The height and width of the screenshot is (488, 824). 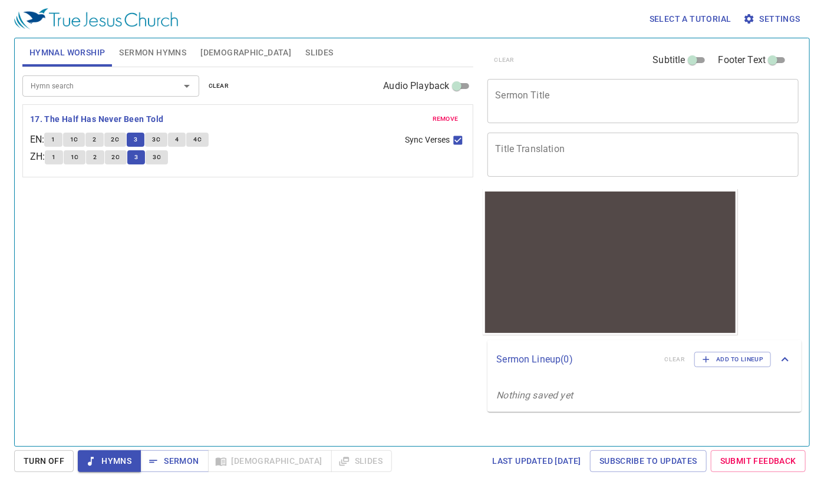 I want to click on span: 4, so click(x=177, y=140).